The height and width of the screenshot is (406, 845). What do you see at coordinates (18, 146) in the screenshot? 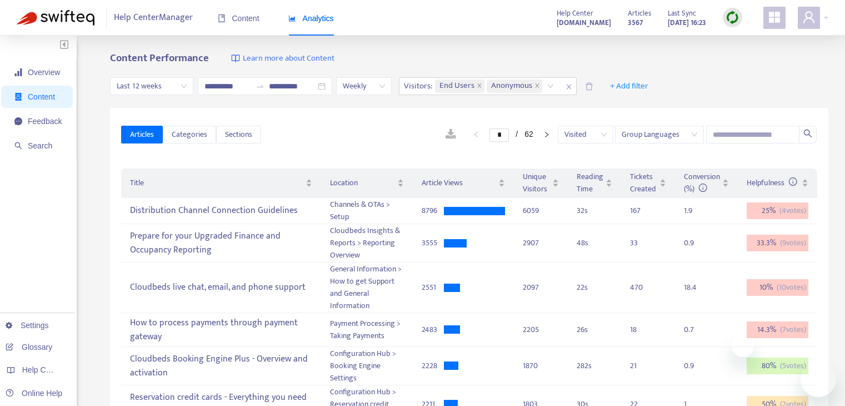
I see `span: search` at bounding box center [18, 146].